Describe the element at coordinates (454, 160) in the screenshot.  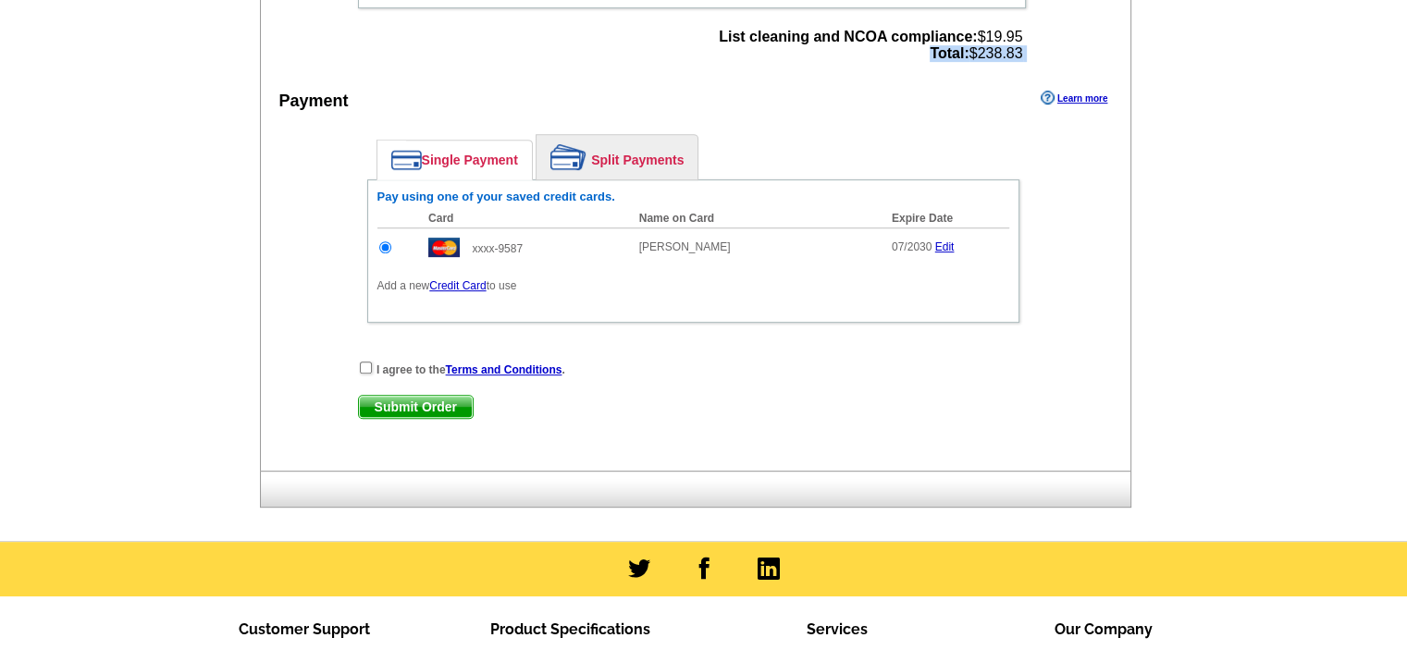
I see `a: Single Payment` at that location.